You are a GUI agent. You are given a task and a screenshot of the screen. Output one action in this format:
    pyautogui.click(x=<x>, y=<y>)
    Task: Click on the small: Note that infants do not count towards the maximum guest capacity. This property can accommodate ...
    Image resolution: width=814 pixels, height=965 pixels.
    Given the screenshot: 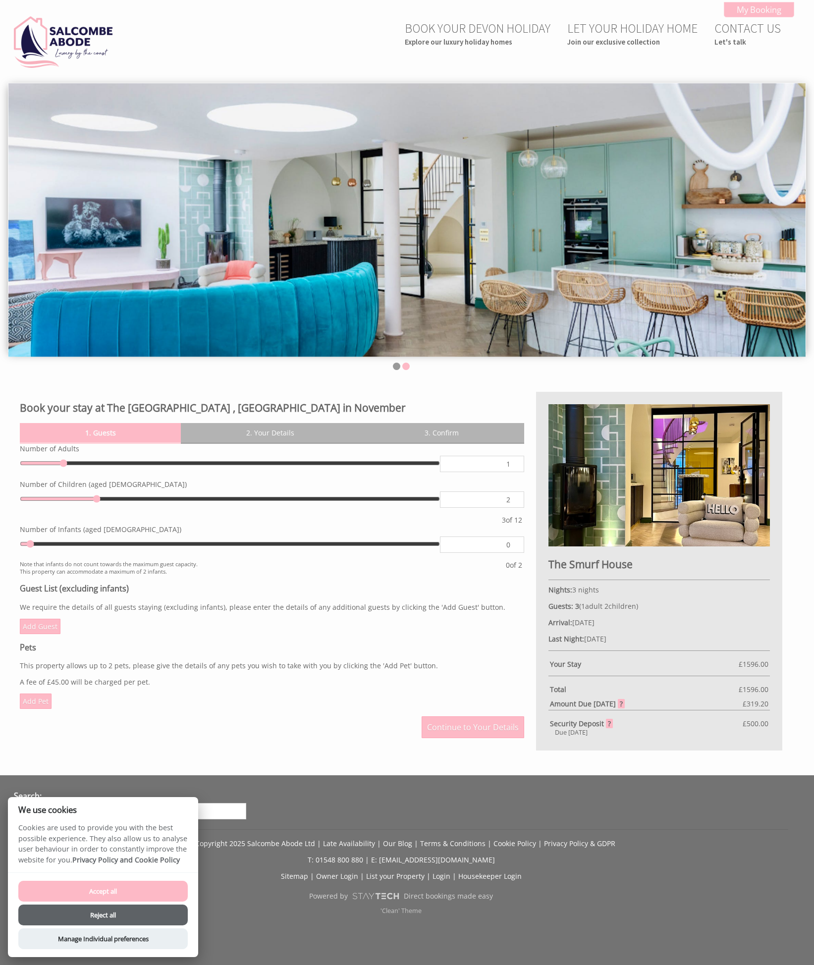 What is the action you would take?
    pyautogui.click(x=258, y=568)
    